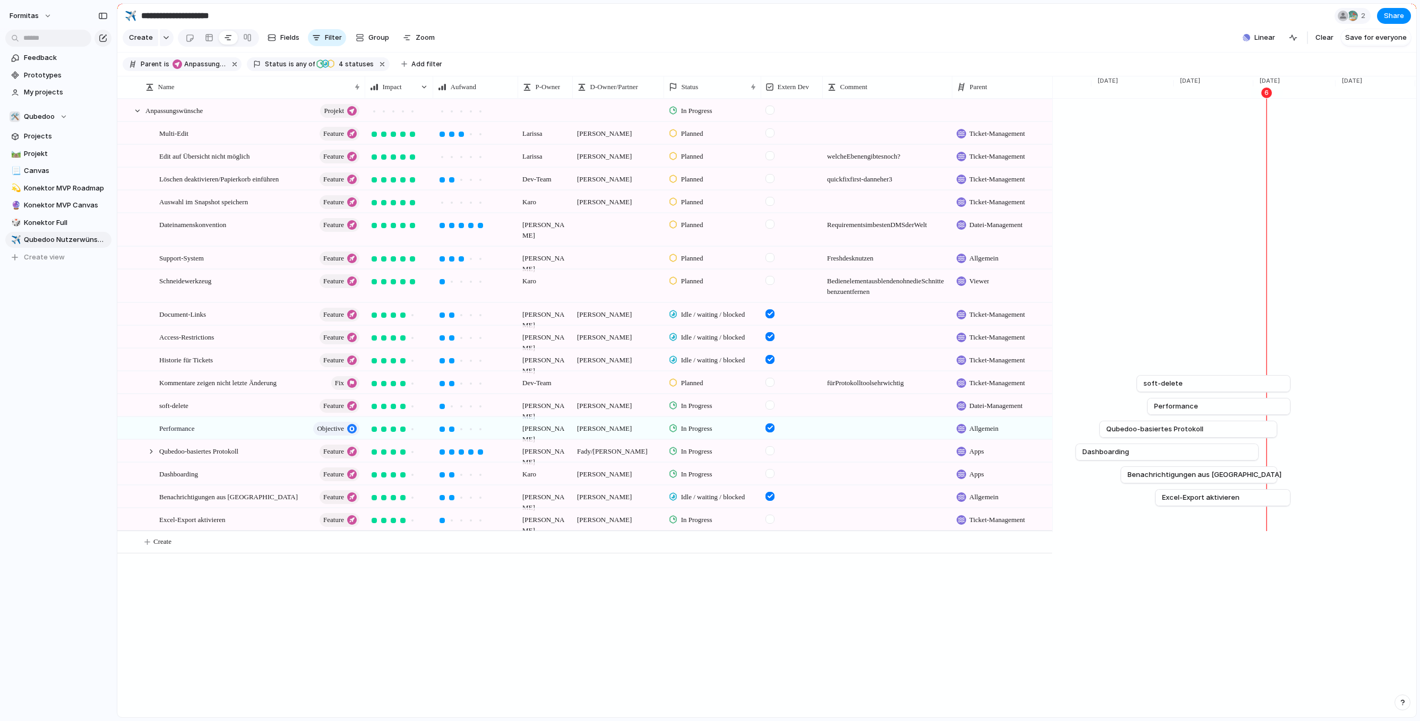 The image size is (1420, 721). What do you see at coordinates (58, 240) in the screenshot?
I see `div: ✈️Qubedoo Nutzerwünsche` at bounding box center [58, 240].